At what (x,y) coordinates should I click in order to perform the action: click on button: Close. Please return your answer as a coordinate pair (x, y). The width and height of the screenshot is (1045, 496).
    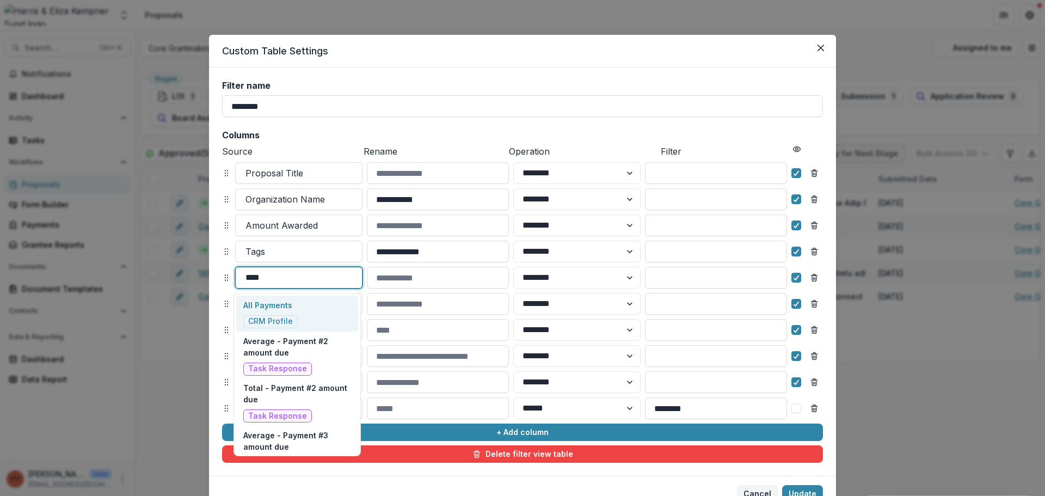
    Looking at the image, I should click on (821, 48).